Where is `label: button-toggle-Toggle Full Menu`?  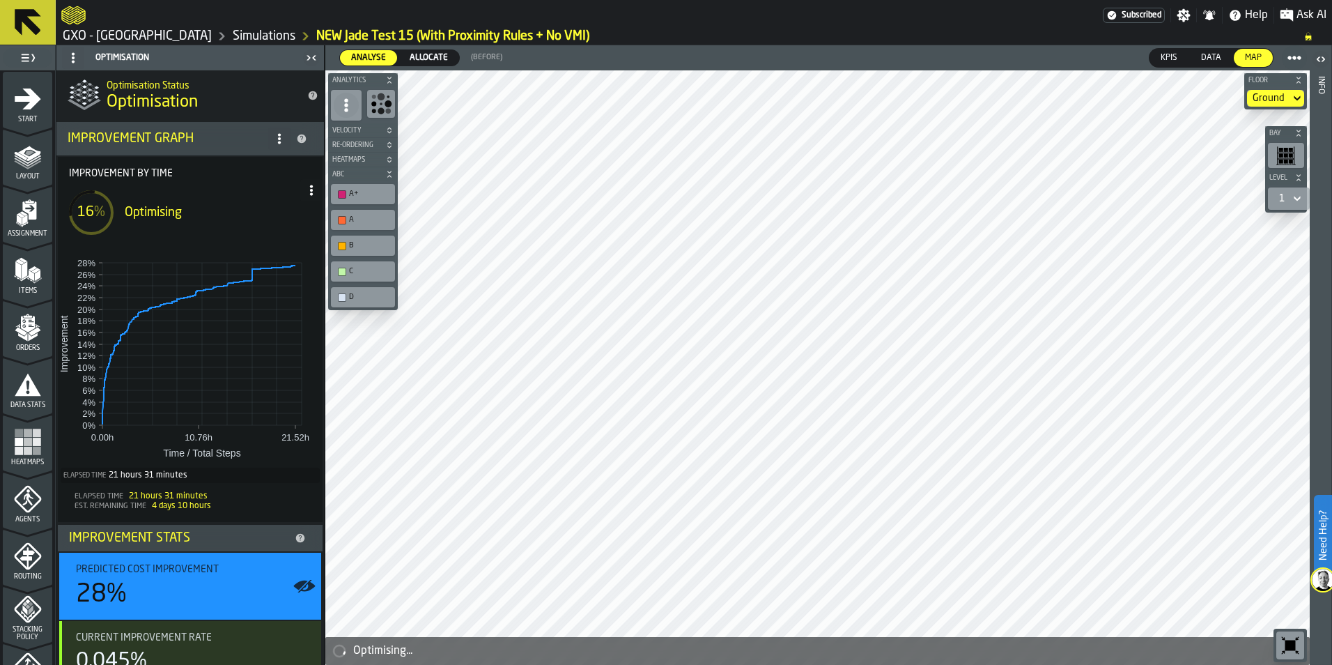 label: button-toggle-Toggle Full Menu is located at coordinates (27, 58).